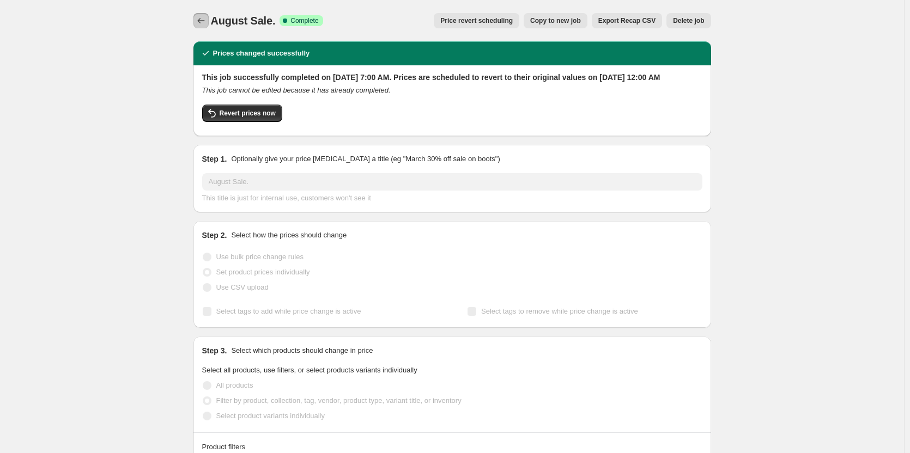 Image resolution: width=910 pixels, height=453 pixels. Describe the element at coordinates (339, 401) in the screenshot. I see `span: Filter by product, collection, tag, vendor, product type, variant title, or inventory` at that location.